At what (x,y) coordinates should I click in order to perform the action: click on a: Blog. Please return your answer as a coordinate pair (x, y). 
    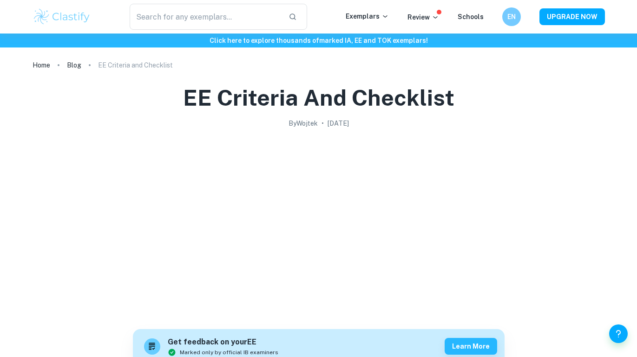
    Looking at the image, I should click on (74, 65).